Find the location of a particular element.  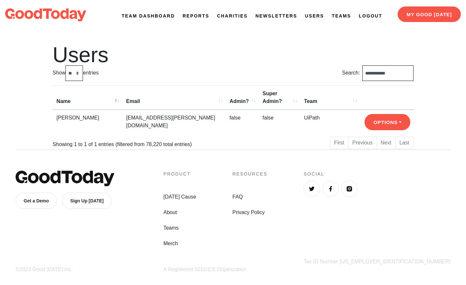

a: Get a Demo is located at coordinates (36, 201).